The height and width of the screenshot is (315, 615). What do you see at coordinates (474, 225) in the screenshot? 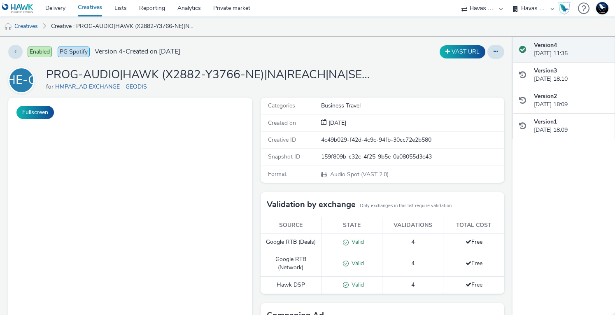
I see `th: Total cost` at bounding box center [474, 225].